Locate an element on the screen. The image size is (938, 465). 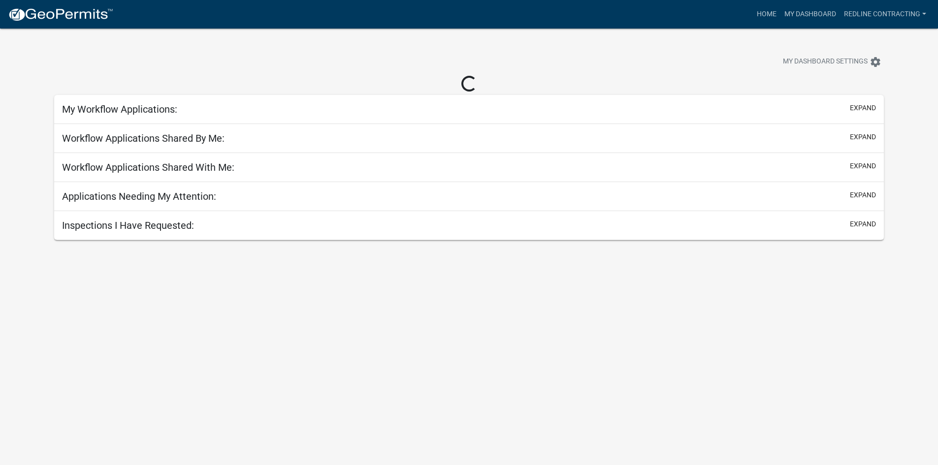
a: redline contracting is located at coordinates (885, 14).